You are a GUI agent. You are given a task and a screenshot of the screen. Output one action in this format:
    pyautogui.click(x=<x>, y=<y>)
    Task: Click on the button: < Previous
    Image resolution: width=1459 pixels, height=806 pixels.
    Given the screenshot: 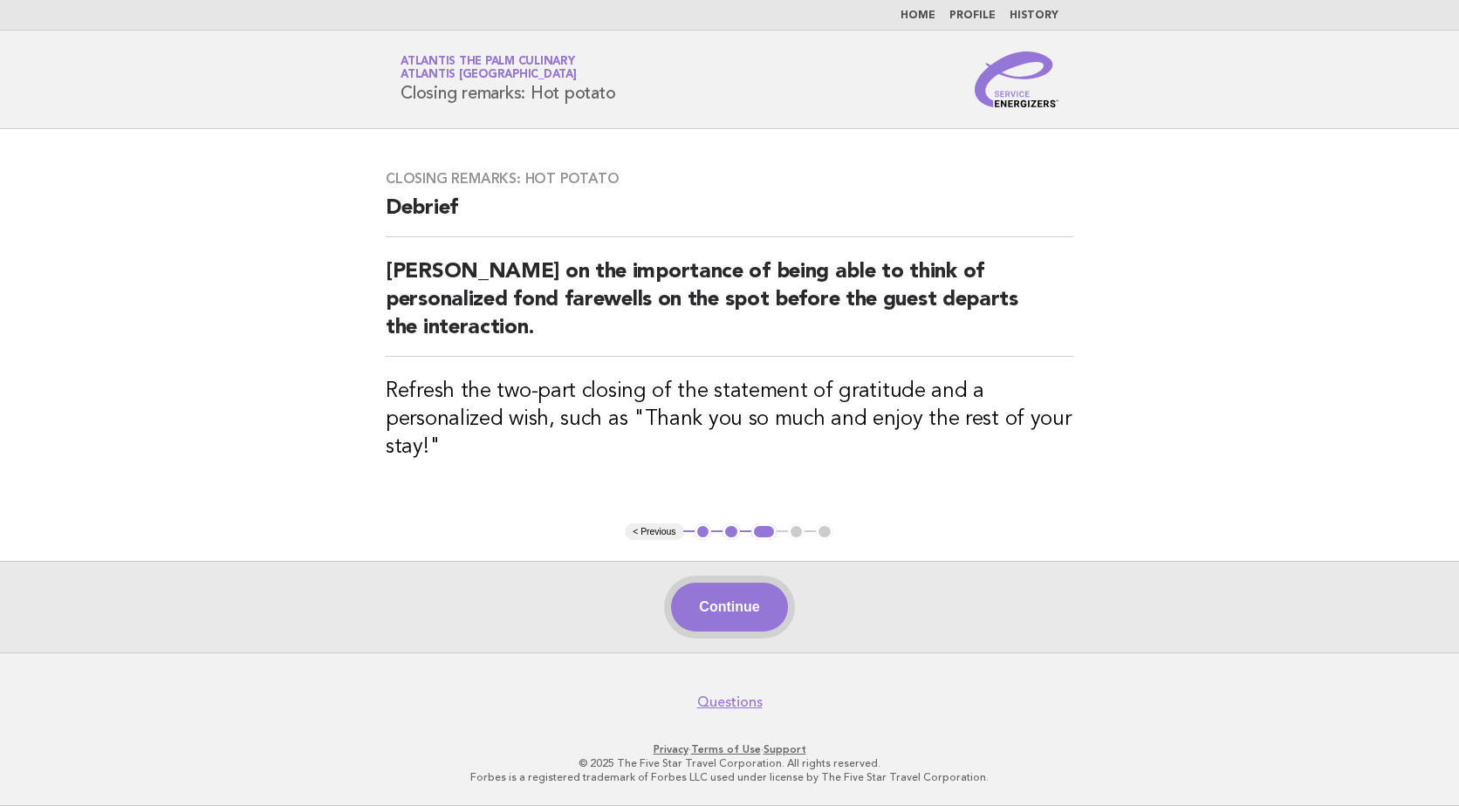 What is the action you would take?
    pyautogui.click(x=653, y=532)
    